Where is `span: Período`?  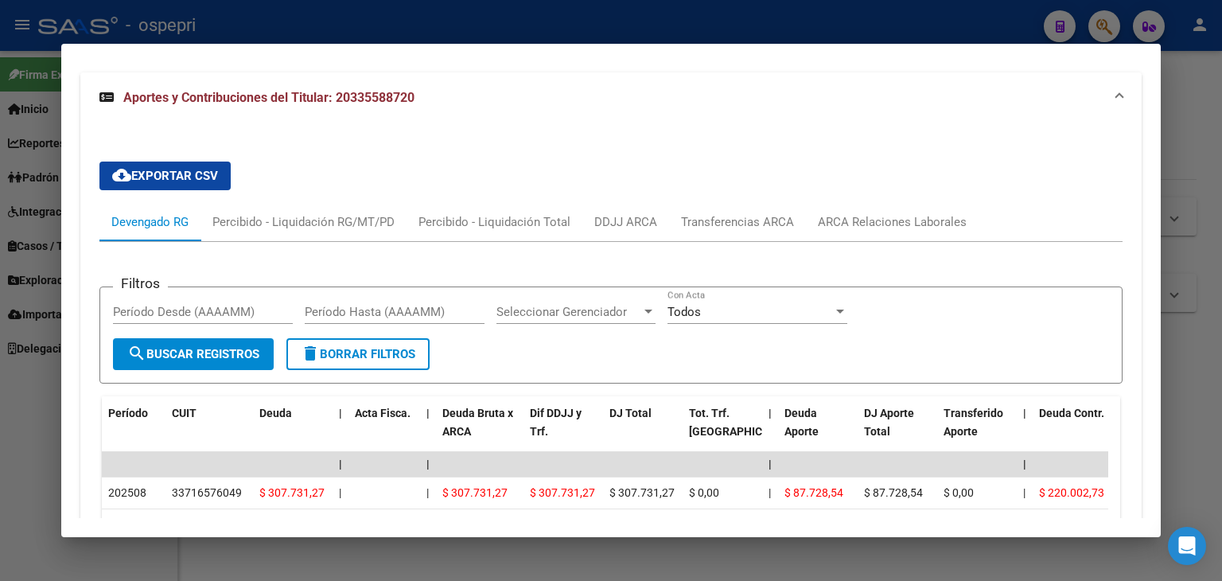
span: Período is located at coordinates (128, 413).